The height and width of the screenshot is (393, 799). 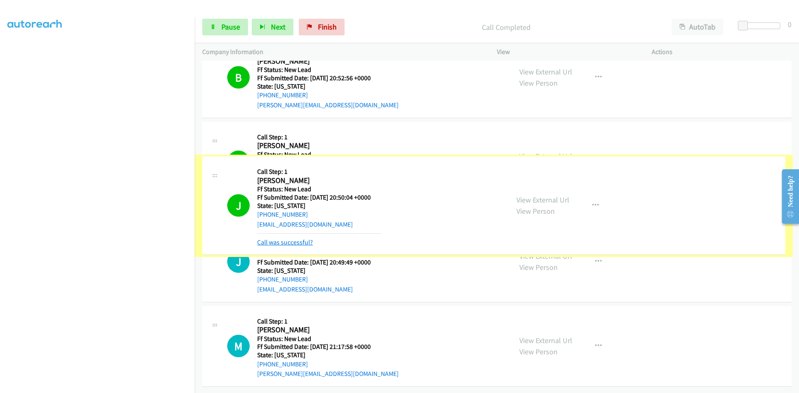 What do you see at coordinates (567, 52) in the screenshot?
I see `p: View` at bounding box center [567, 52].